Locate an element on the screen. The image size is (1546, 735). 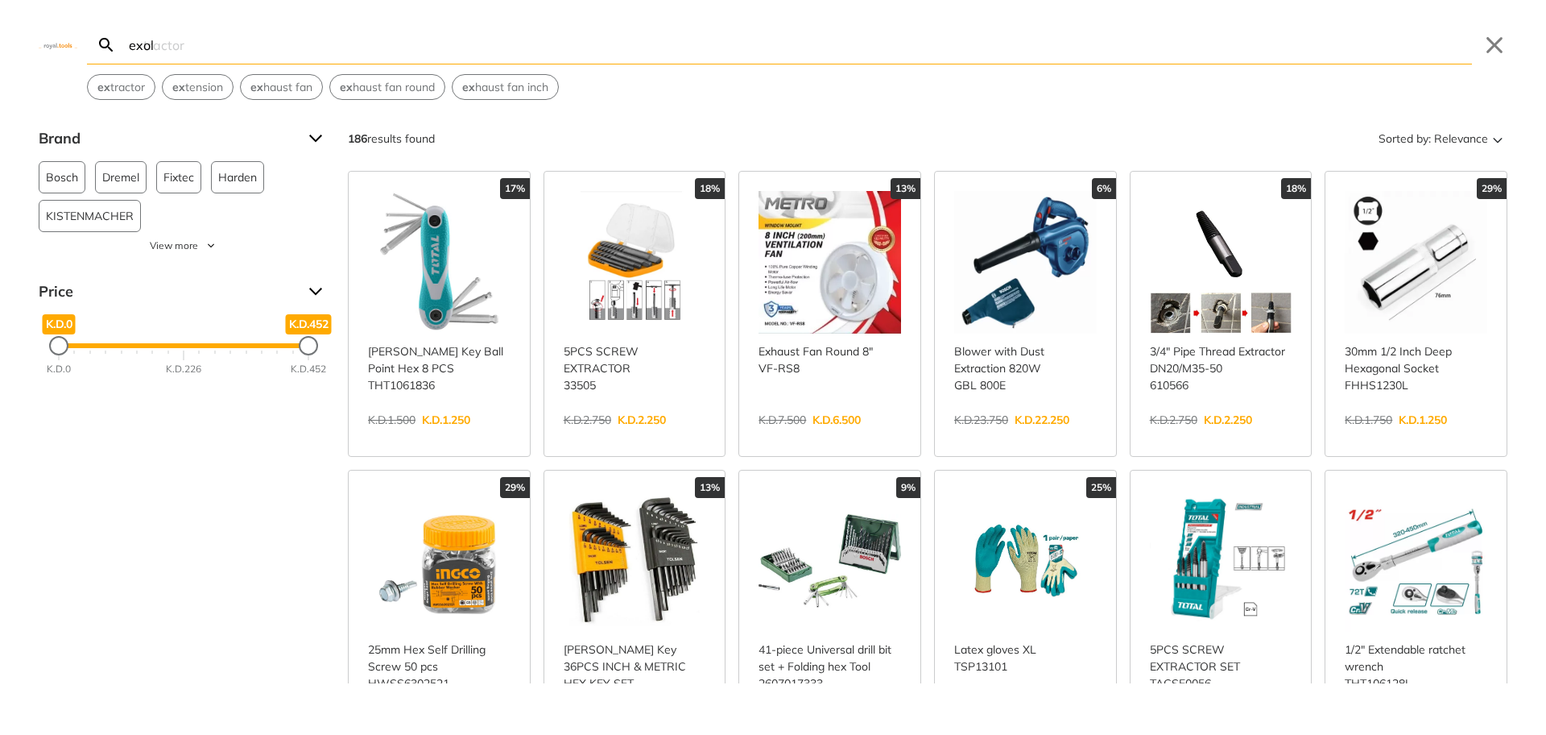
button: Select suggestion: exhaust fan round is located at coordinates (387, 87).